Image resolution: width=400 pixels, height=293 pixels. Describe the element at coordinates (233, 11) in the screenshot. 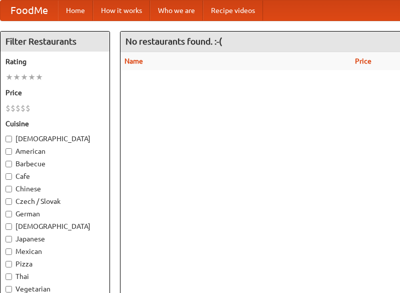

I see `a: Recipe videos` at that location.